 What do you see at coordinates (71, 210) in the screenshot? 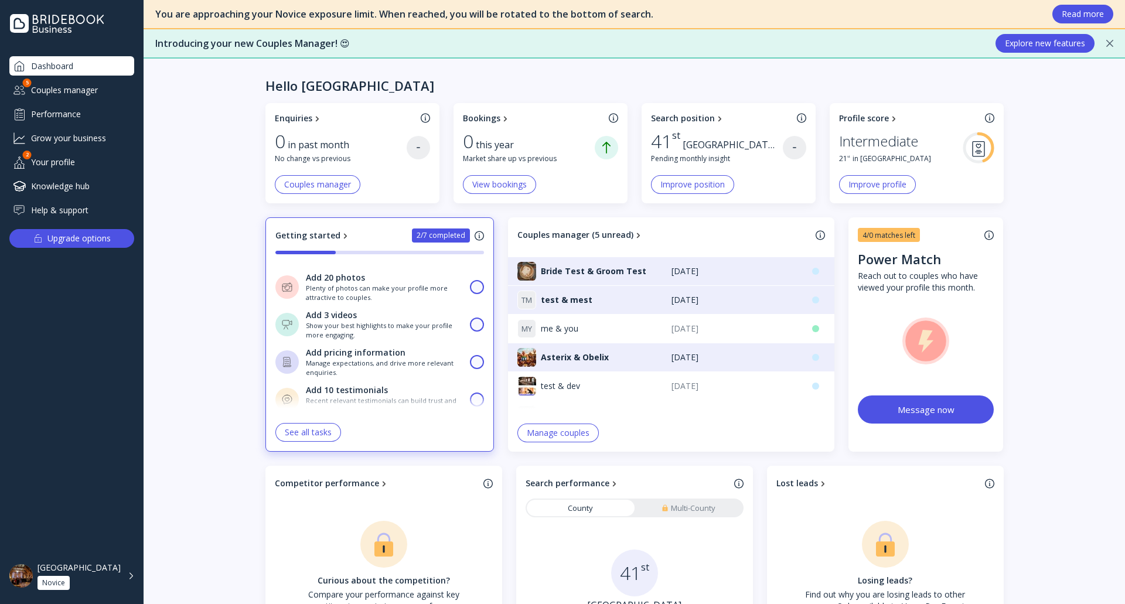
I see `a: Help & support` at bounding box center [71, 210].